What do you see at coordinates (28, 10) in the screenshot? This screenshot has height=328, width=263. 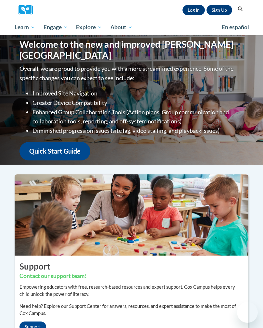 I see `a: Cox Campus` at bounding box center [28, 10].